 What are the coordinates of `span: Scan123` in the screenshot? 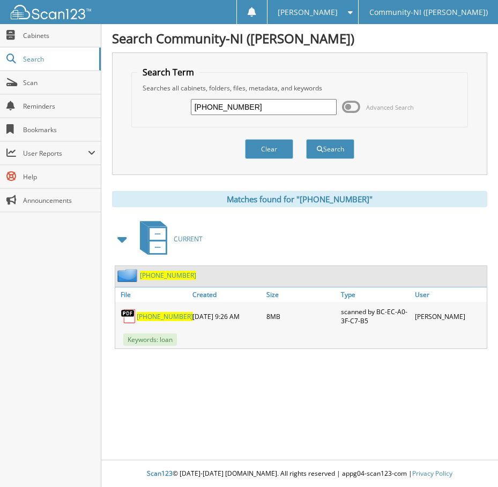 It's located at (160, 473).